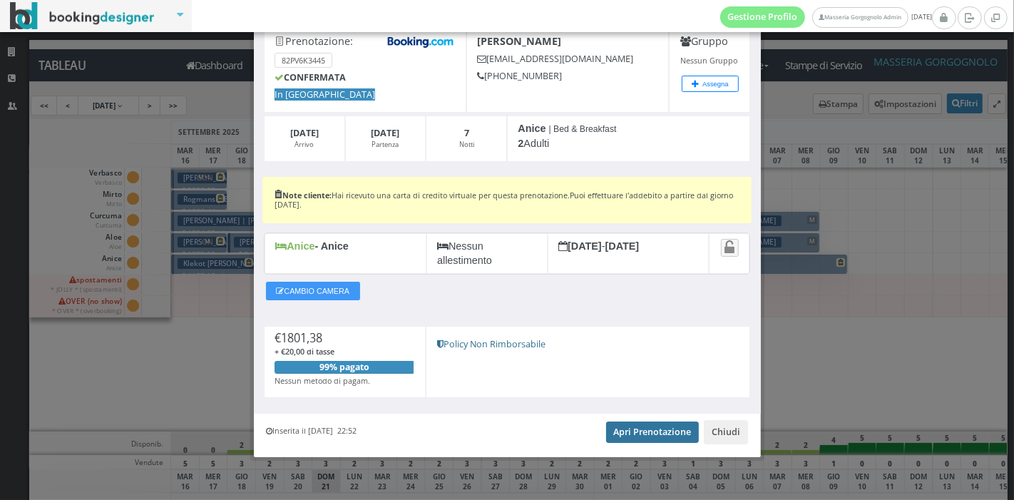  Describe the element at coordinates (303, 60) in the screenshot. I see `small: 82PV6K3445` at that location.